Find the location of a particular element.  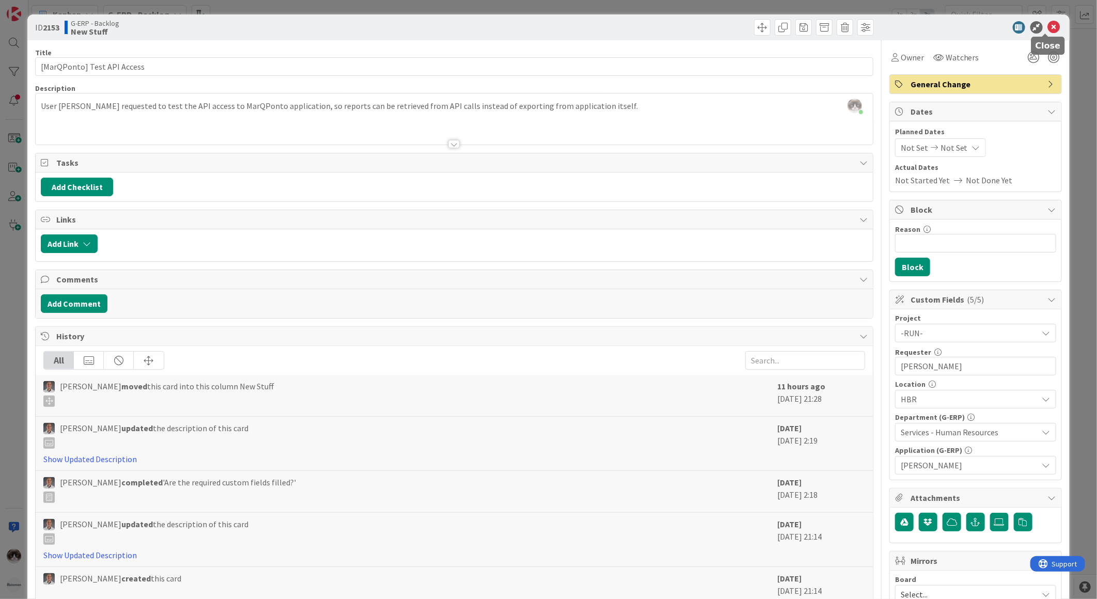

div: Project is located at coordinates (975, 318).